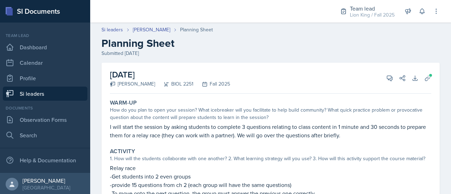  What do you see at coordinates (271, 168) in the screenshot?
I see `p: Relay race` at bounding box center [271, 168].